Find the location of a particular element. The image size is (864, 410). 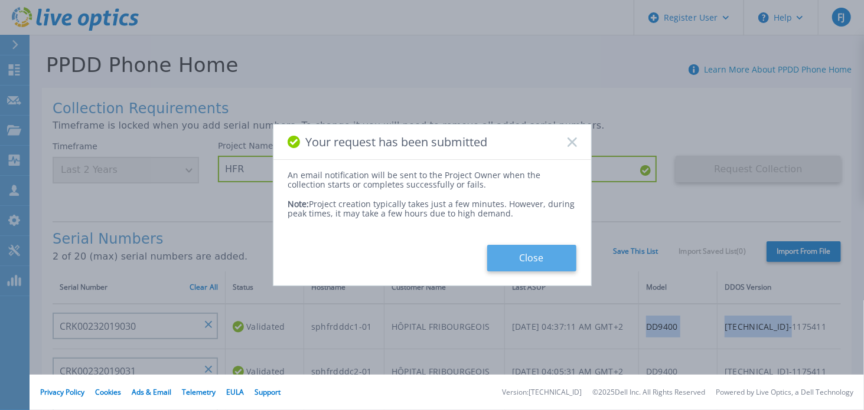

a: Cookies is located at coordinates (108, 392).